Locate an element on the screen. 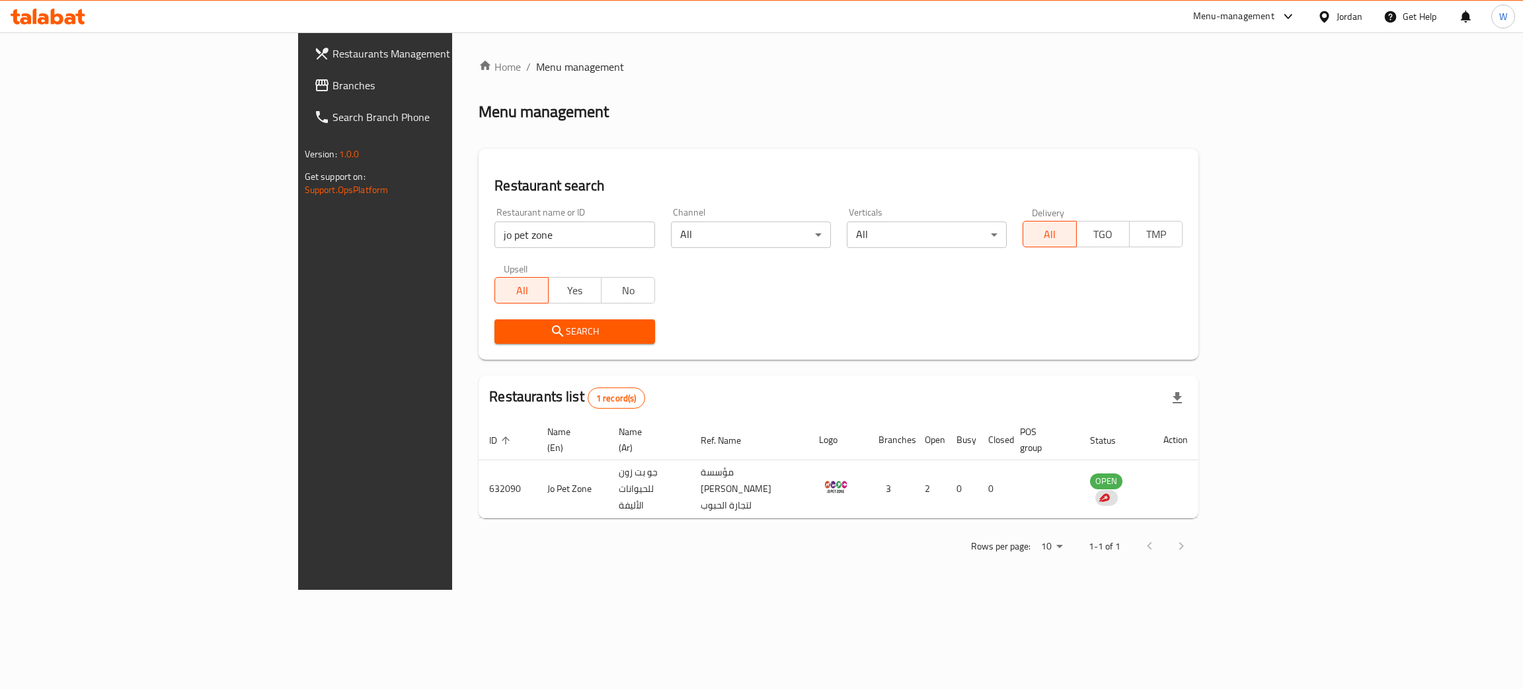 Image resolution: width=1523 pixels, height=689 pixels. th: Busy is located at coordinates (961, 439).